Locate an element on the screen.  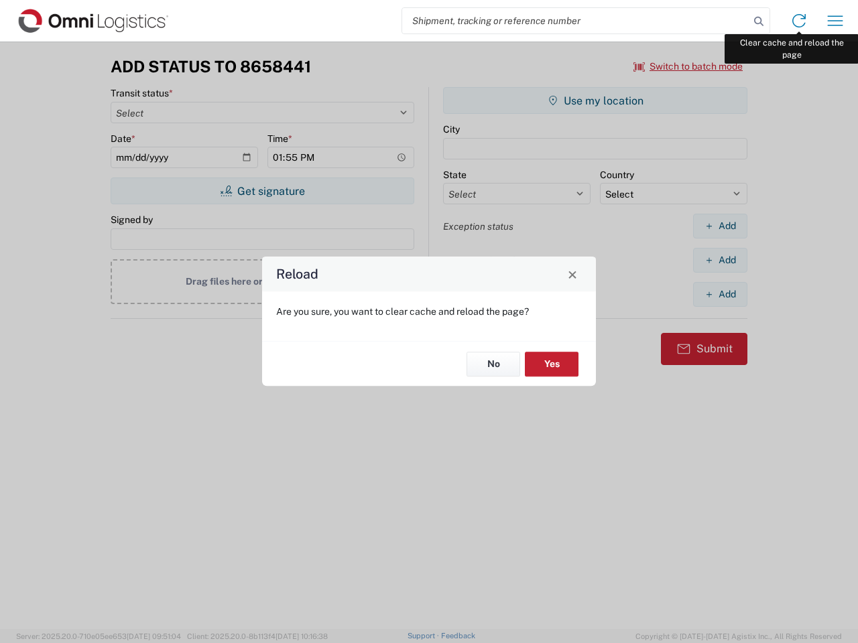
h4: Reload is located at coordinates (297, 274).